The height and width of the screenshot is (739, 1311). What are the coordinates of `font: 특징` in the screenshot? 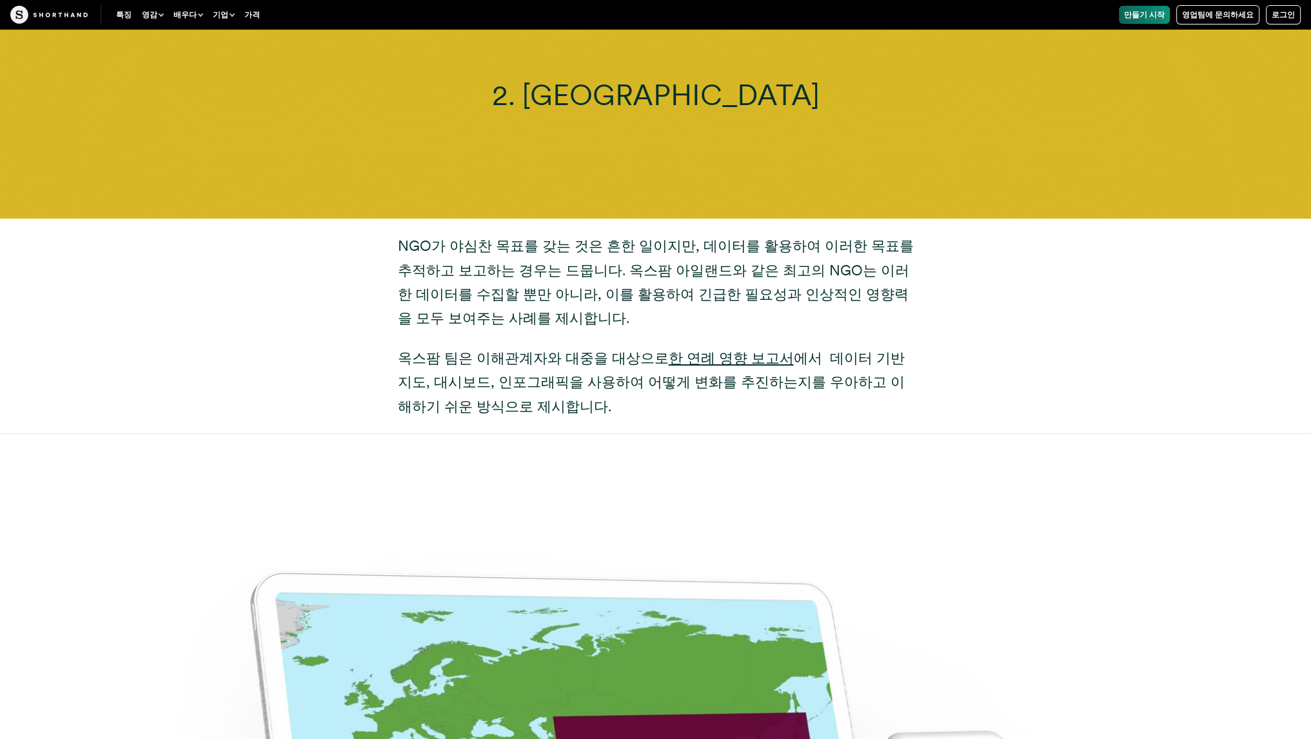 It's located at (124, 15).